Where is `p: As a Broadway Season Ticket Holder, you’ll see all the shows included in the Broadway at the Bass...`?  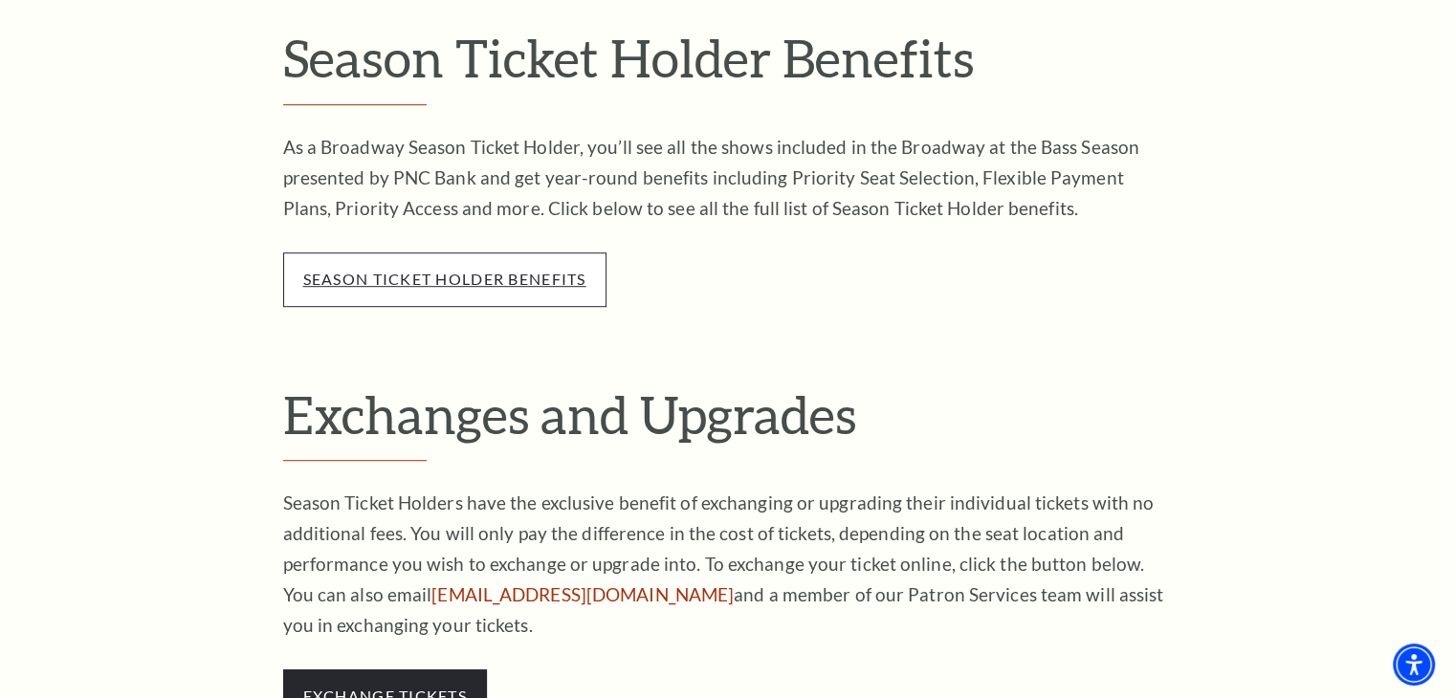
p: As a Broadway Season Ticket Holder, you’ll see all the shows included in the Broadway at the Bass... is located at coordinates (728, 178).